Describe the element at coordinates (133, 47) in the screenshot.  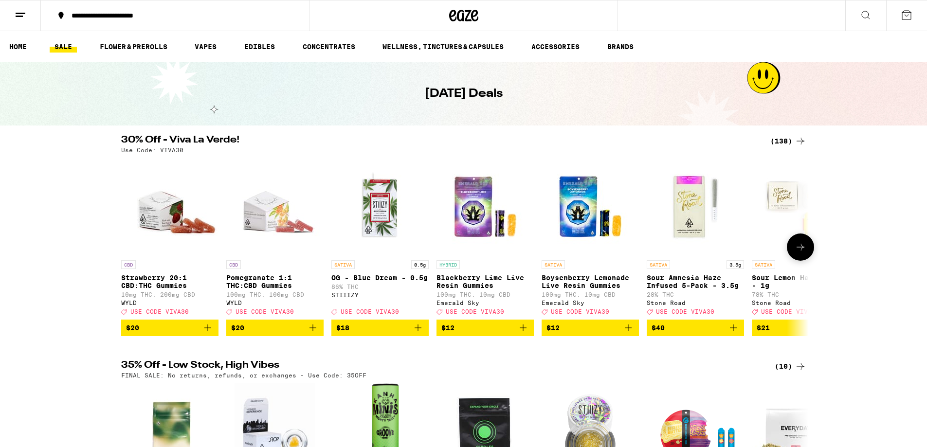
I see `a: FLOWER & PREROLLS` at that location.